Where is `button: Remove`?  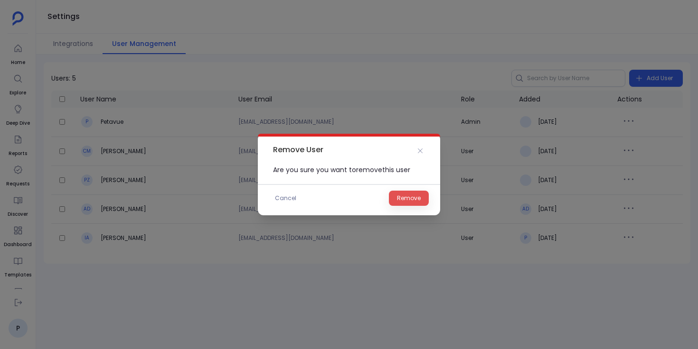
button: Remove is located at coordinates (409, 198).